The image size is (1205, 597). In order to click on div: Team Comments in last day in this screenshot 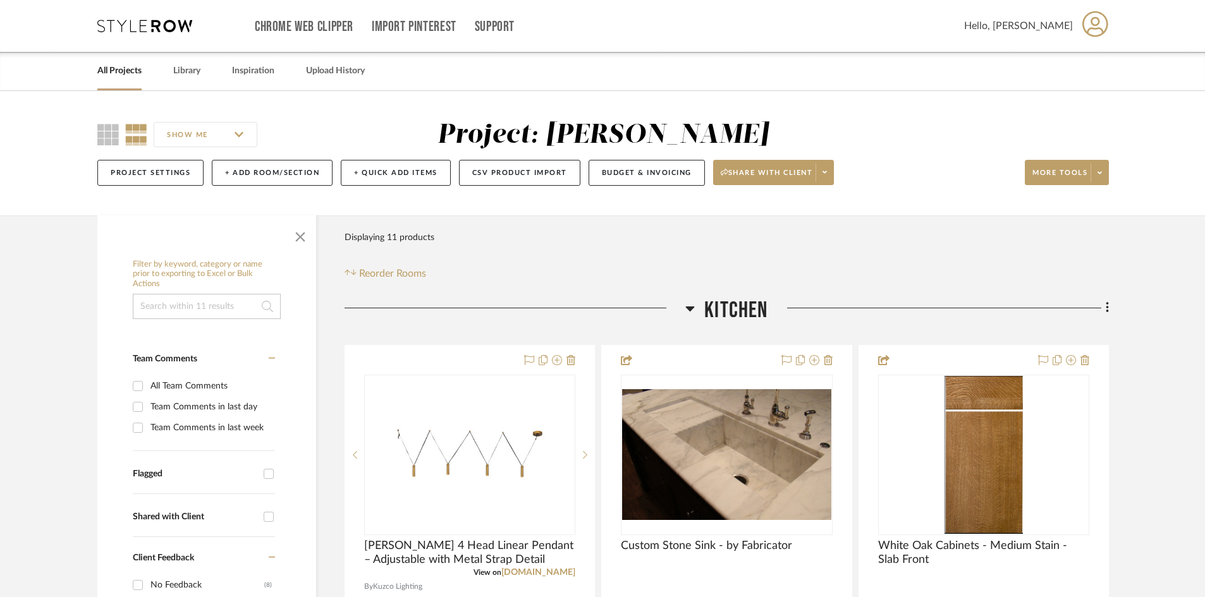, I will do `click(211, 407)`.